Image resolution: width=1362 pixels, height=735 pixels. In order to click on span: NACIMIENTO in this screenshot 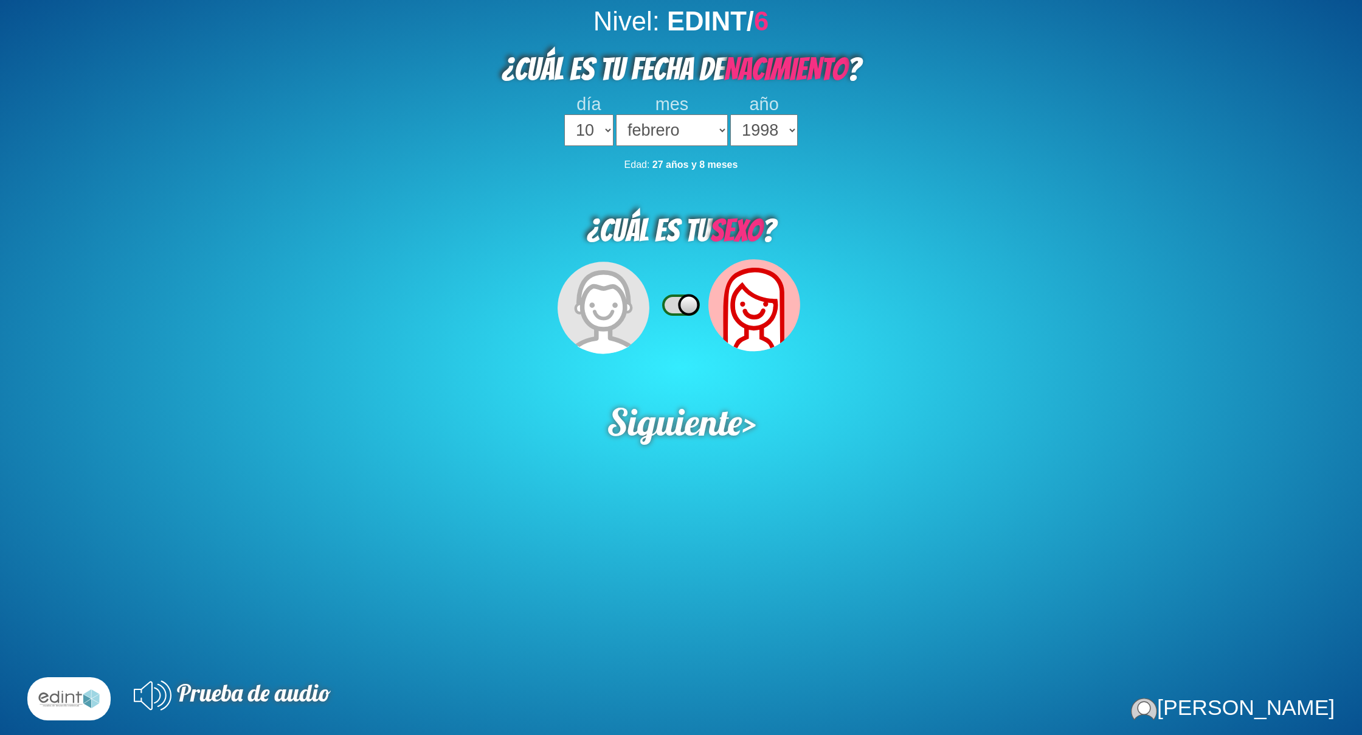, I will do `click(786, 69)`.